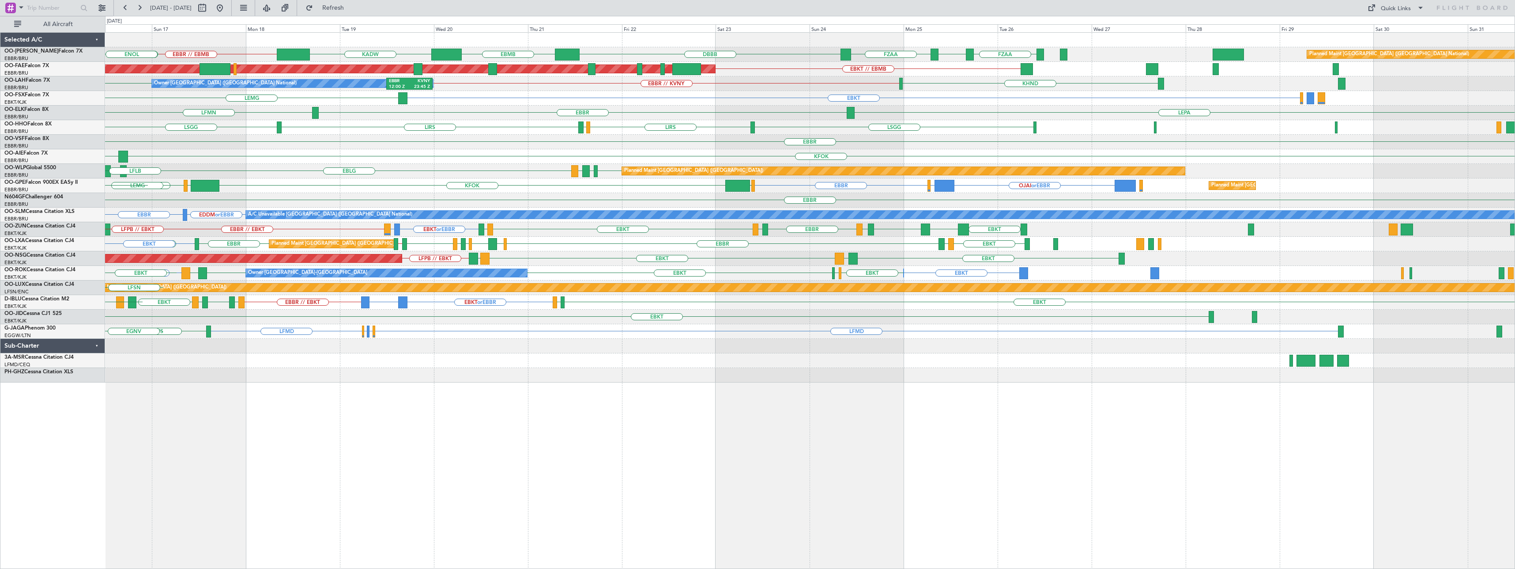 The width and height of the screenshot is (1515, 569). What do you see at coordinates (856, 28) in the screenshot?
I see `div: Sun 24` at bounding box center [856, 28].